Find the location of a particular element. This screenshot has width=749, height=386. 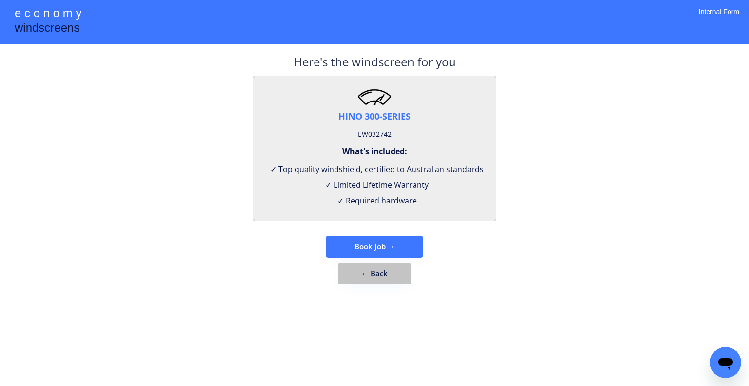

button: ← Back is located at coordinates (374, 273).